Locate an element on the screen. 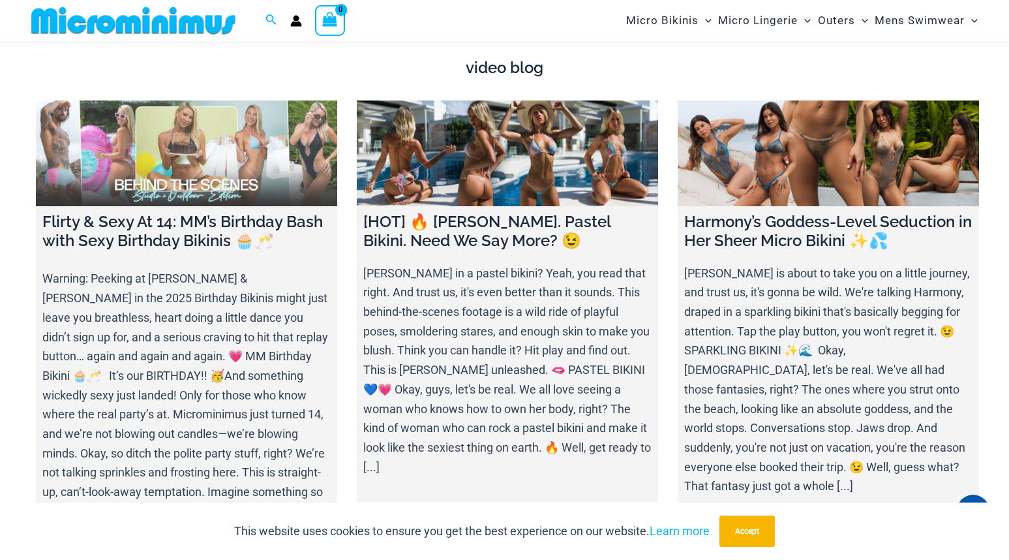 The image size is (1009, 560). a: View Shopping Cart, empty is located at coordinates (330, 20).